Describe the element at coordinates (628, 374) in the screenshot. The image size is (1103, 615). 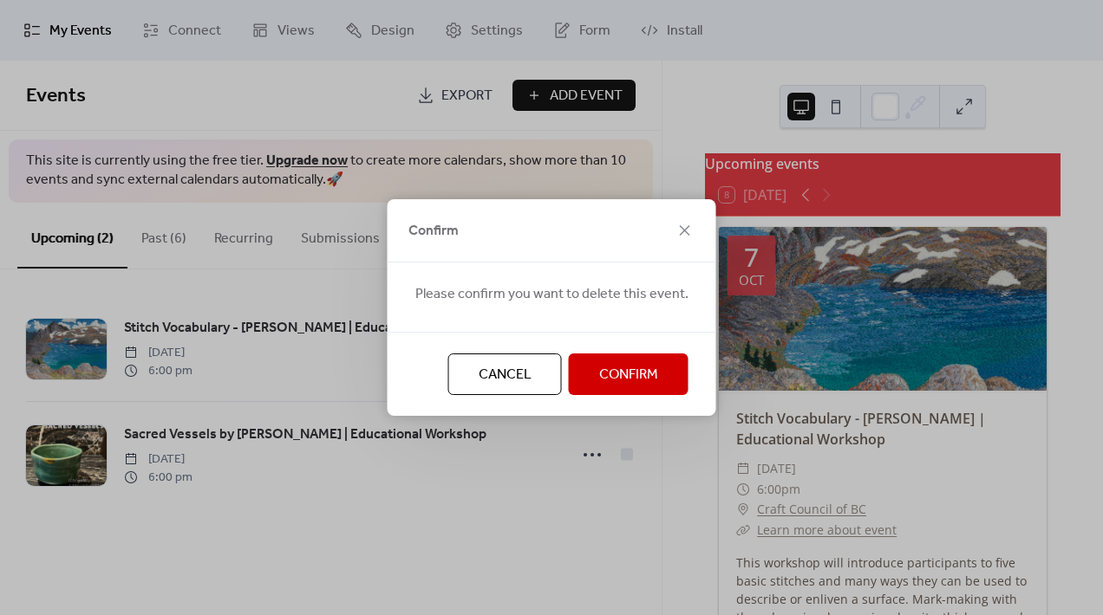
I see `button: Confirm` at that location.